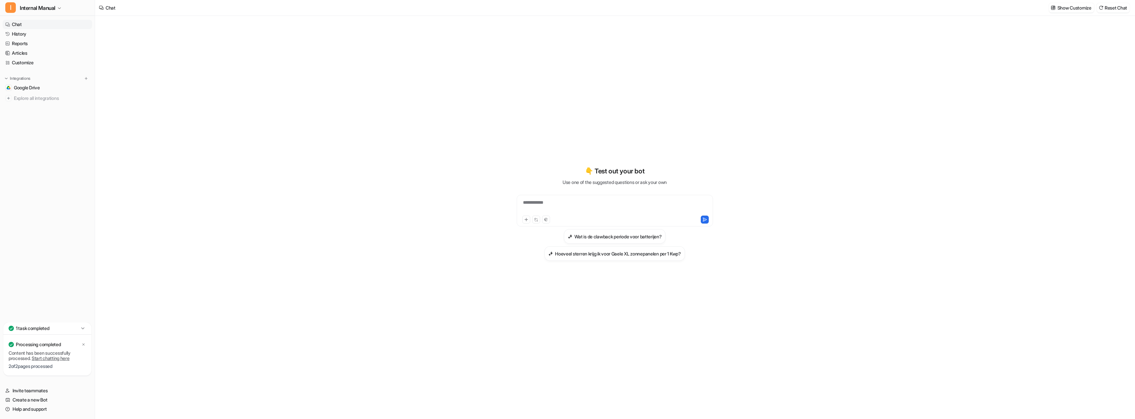  I want to click on h3: Hoeveel sterren krijg ik voor Gaele XL zonnepanelen per 1 Kwp?, so click(618, 254).